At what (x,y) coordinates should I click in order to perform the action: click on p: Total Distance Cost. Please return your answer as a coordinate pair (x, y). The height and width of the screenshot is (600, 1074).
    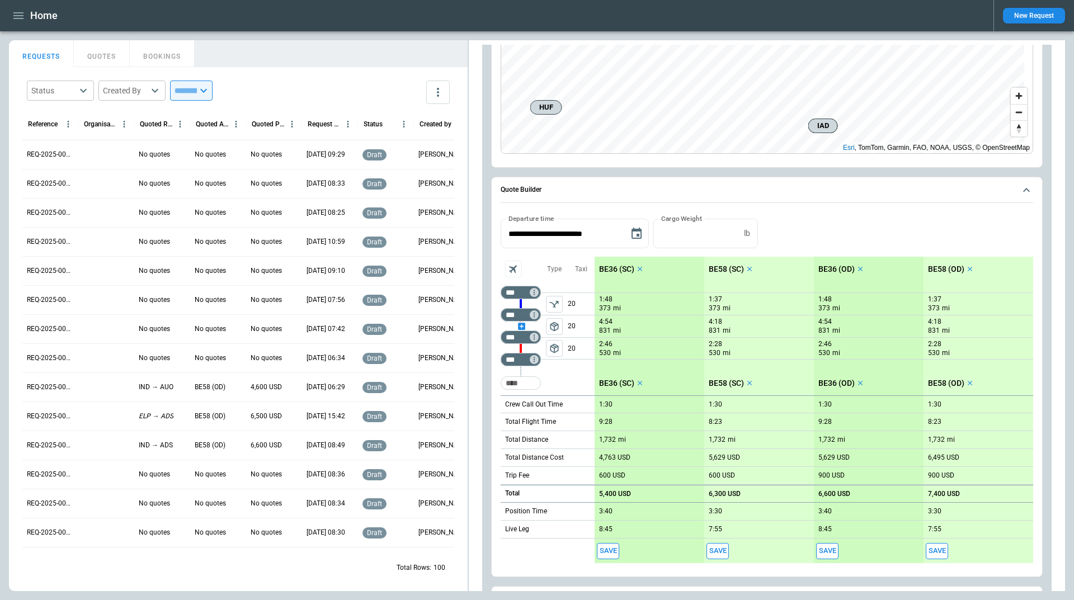
    Looking at the image, I should click on (534, 458).